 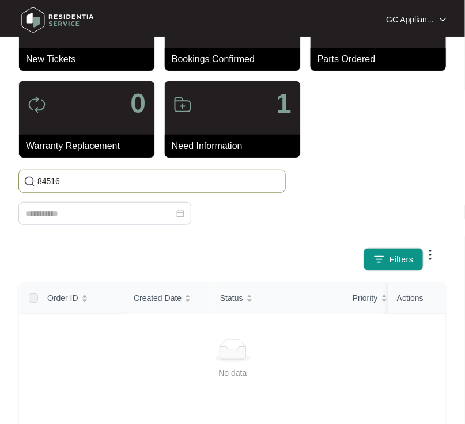 I want to click on span: Priority, so click(x=365, y=298).